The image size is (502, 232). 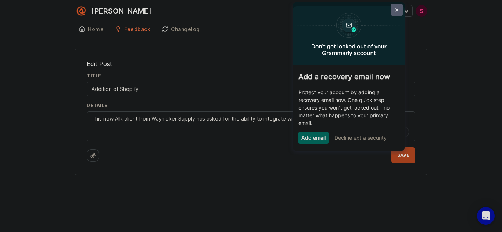 What do you see at coordinates (60, 75) in the screenshot?
I see `h3: Add a recovery email now` at bounding box center [60, 75].